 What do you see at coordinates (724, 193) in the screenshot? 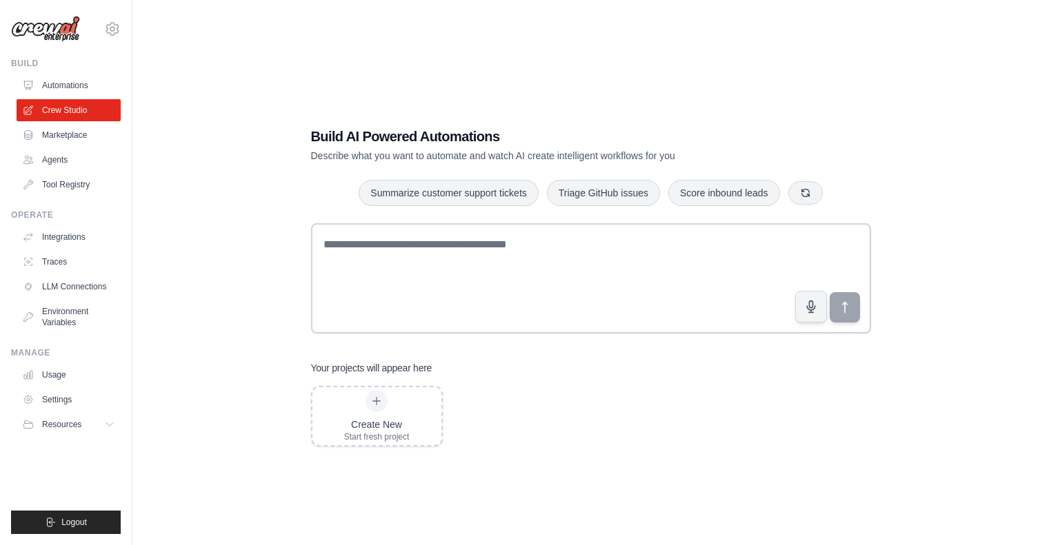
I see `button: Score inbound leads` at bounding box center [724, 193].